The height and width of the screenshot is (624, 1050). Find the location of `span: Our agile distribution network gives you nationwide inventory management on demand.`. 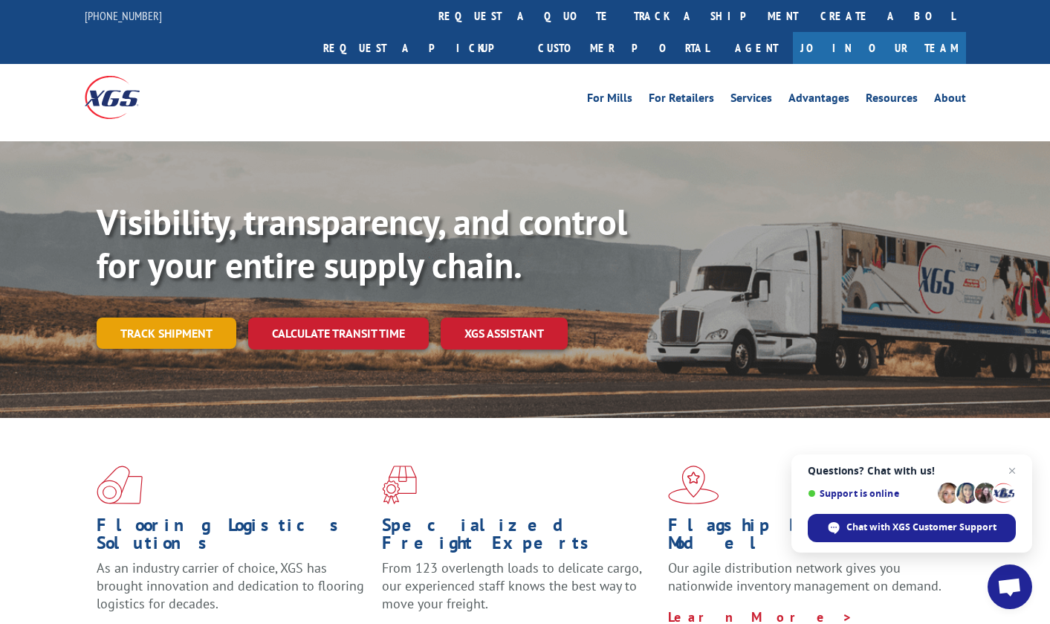

span: Our agile distribution network gives you nationwide inventory management on demand. is located at coordinates (805, 576).